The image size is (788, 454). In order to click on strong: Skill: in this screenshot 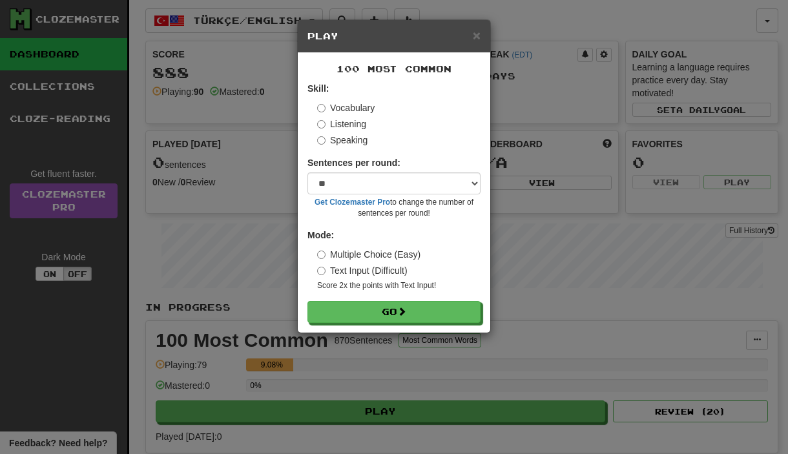, I will do `click(318, 88)`.